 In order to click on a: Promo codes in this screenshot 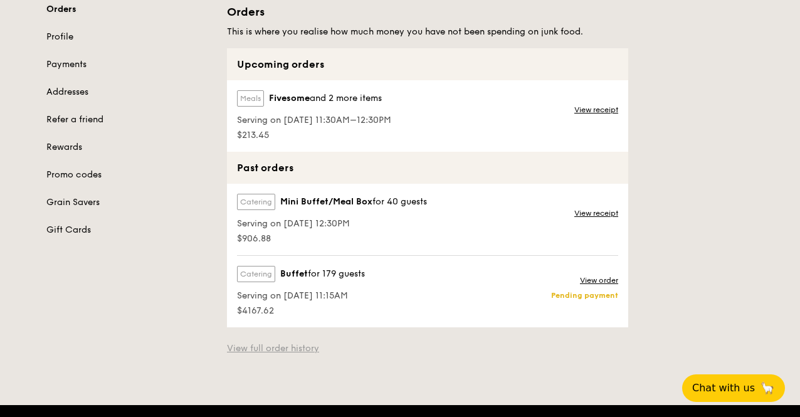, I will do `click(129, 175)`.